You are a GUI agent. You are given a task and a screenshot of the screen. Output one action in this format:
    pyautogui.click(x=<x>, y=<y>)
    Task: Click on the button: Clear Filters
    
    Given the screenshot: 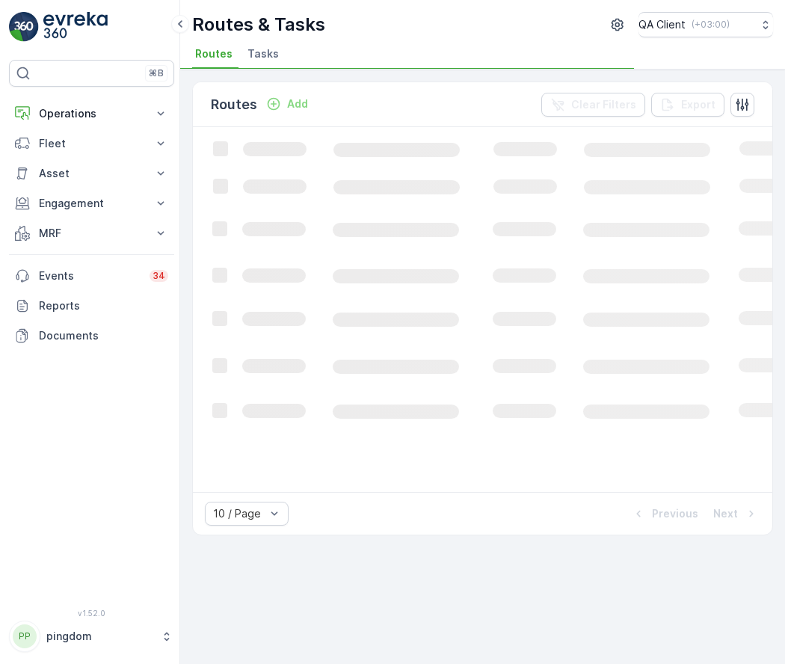 What is the action you would take?
    pyautogui.click(x=593, y=105)
    